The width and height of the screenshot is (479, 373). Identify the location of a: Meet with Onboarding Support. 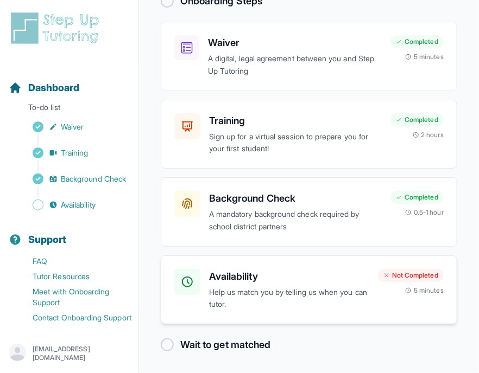
(73, 297).